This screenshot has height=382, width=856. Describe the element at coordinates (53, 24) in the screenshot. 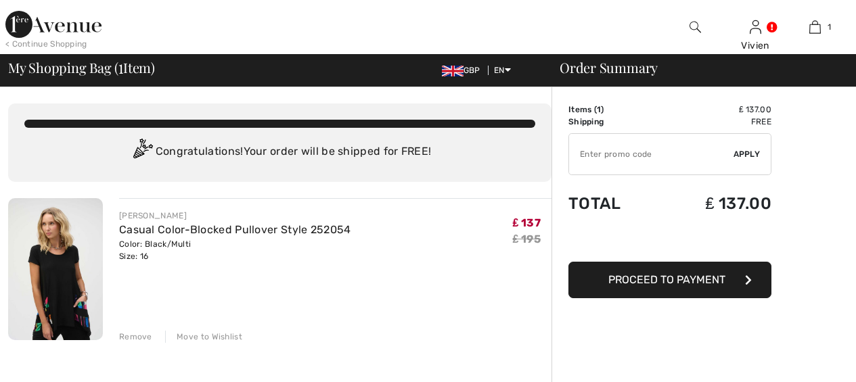

I see `img: 1ère Avenue` at that location.